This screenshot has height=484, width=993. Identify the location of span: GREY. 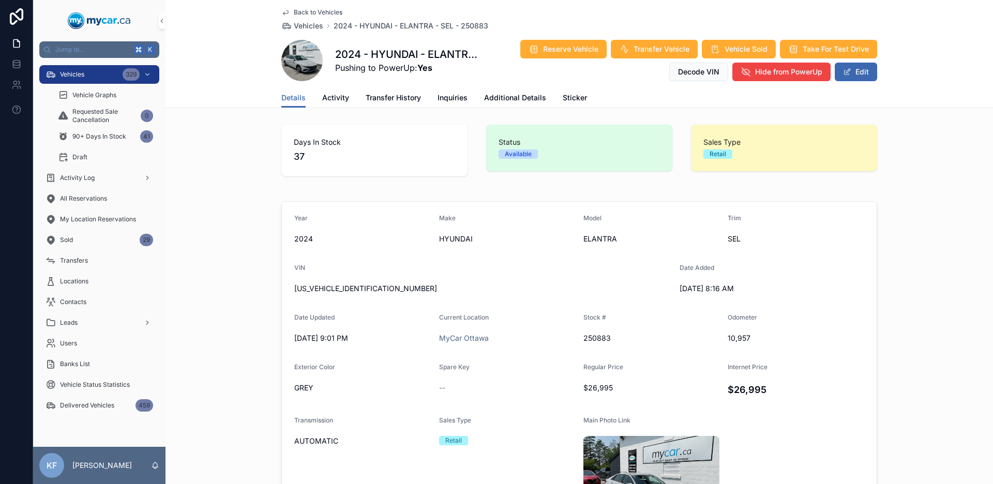
(363, 388).